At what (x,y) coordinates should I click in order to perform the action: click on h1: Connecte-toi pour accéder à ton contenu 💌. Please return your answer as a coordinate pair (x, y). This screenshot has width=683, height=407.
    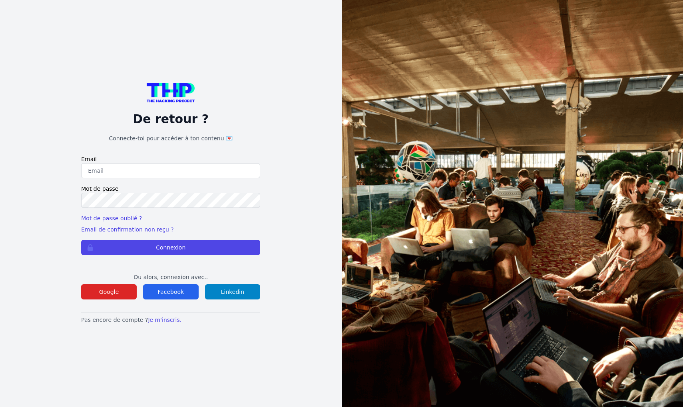
    Looking at the image, I should click on (171, 138).